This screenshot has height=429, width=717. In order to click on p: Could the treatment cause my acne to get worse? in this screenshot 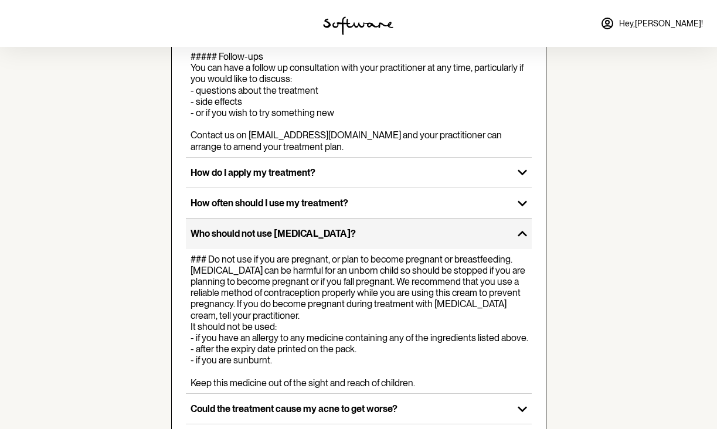, I will do `click(349, 409)`.